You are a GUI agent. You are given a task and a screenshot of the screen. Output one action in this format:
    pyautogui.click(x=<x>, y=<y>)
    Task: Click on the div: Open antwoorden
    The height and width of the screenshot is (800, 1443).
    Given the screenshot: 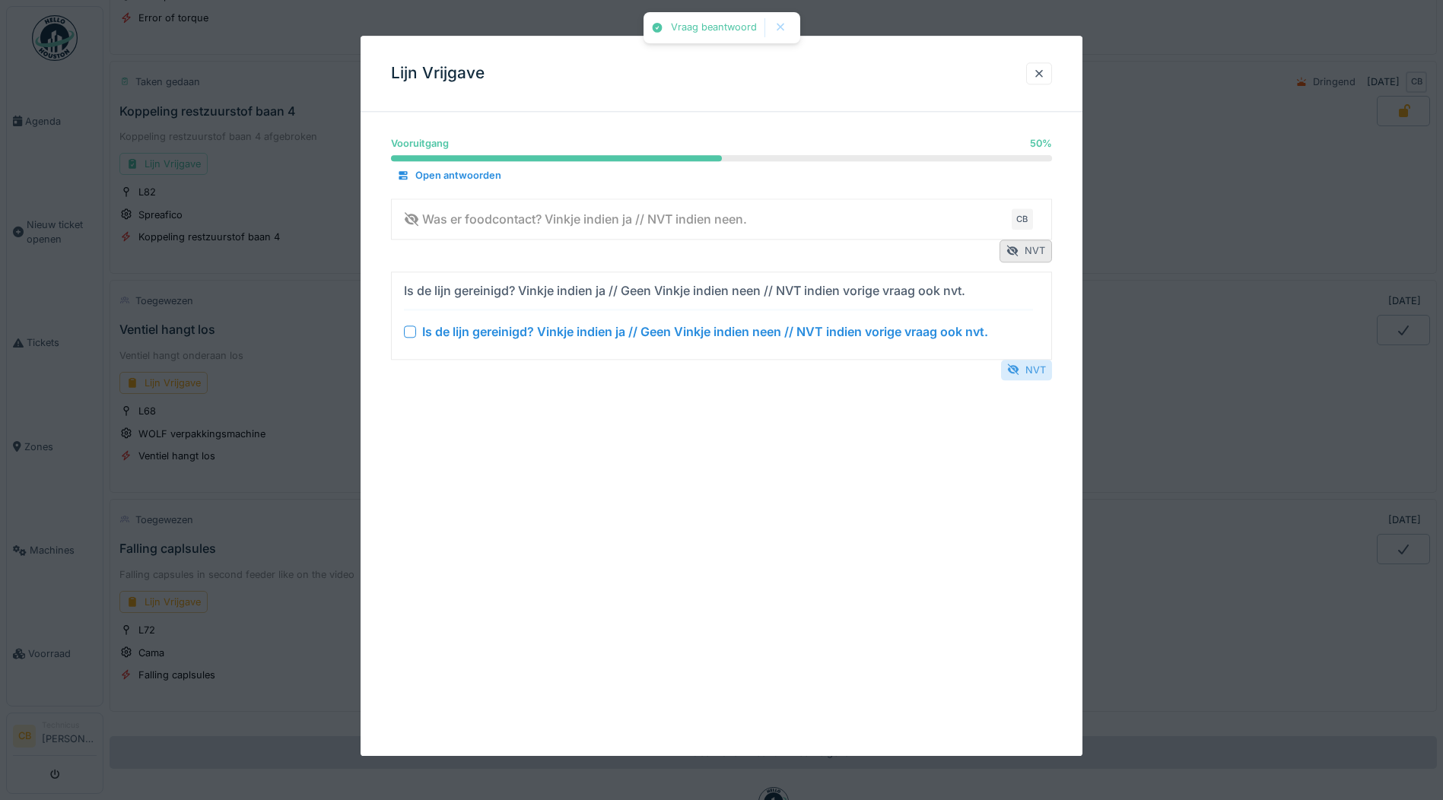 What is the action you would take?
    pyautogui.click(x=449, y=176)
    